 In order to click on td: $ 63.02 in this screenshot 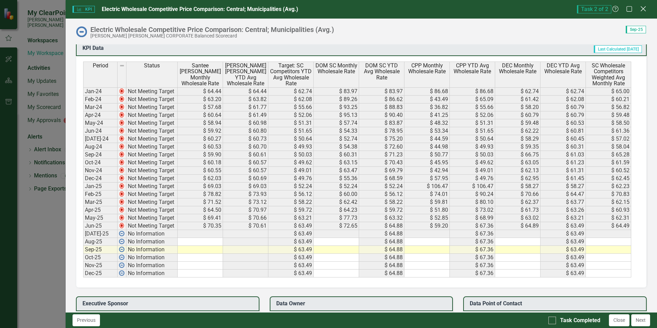, I will do `click(518, 218)`.